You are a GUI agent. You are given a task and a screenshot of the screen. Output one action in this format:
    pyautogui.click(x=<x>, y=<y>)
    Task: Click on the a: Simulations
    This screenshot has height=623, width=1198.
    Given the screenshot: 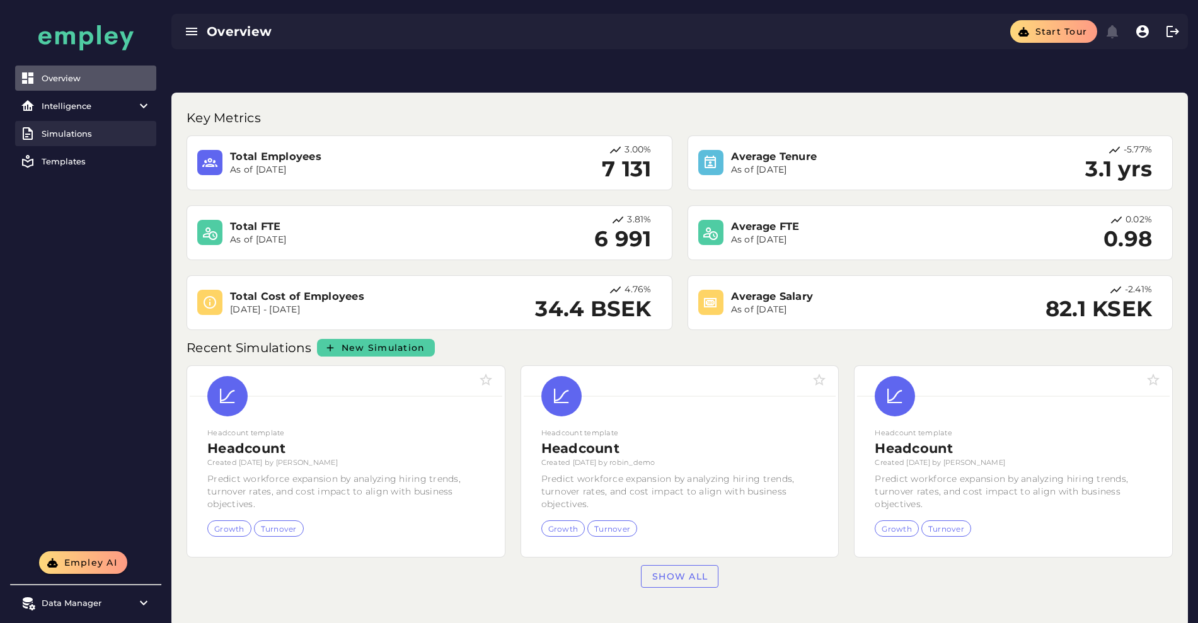 What is the action you would take?
    pyautogui.click(x=86, y=134)
    